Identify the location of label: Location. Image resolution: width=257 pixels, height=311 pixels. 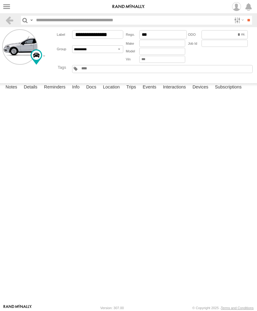
(111, 88).